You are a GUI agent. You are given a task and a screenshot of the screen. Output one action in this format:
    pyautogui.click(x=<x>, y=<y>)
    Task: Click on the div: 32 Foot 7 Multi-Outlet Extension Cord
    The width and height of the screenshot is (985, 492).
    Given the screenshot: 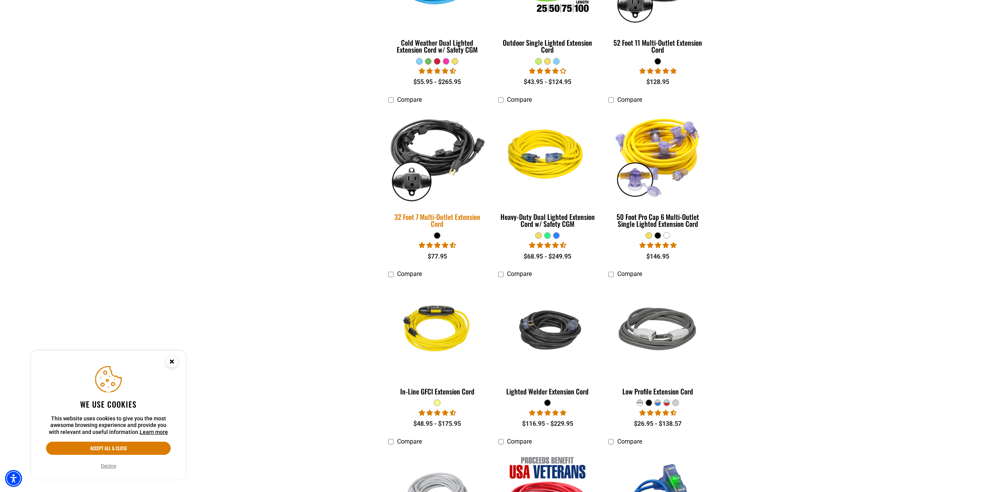 What is the action you would take?
    pyautogui.click(x=437, y=220)
    